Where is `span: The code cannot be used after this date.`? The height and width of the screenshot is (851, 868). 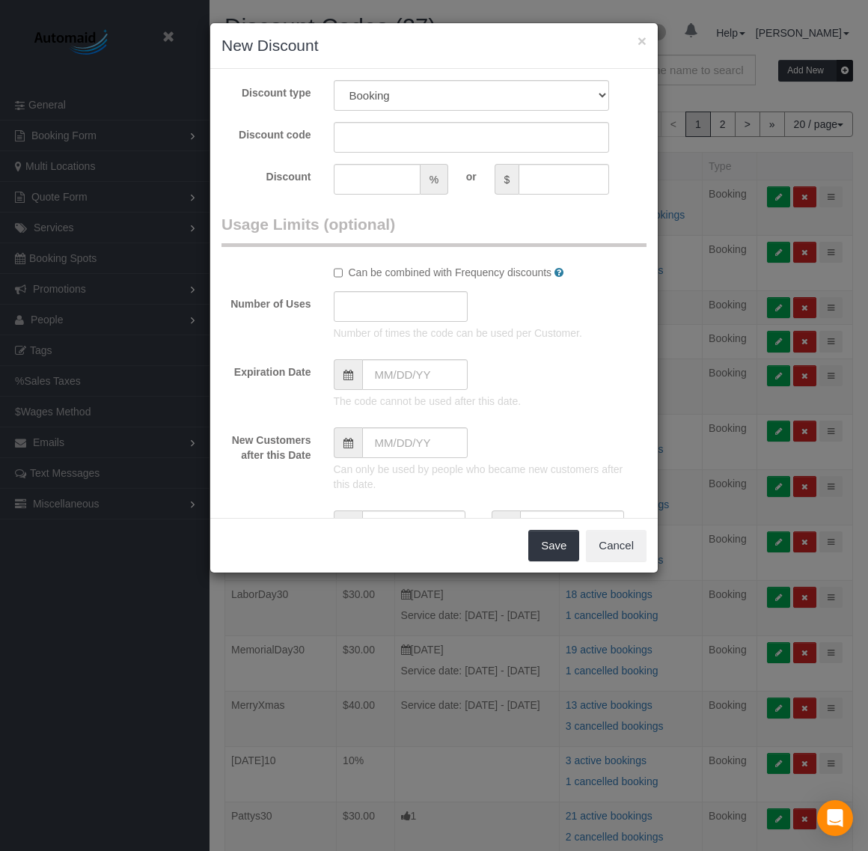
span: The code cannot be used after this date. is located at coordinates (479, 401).